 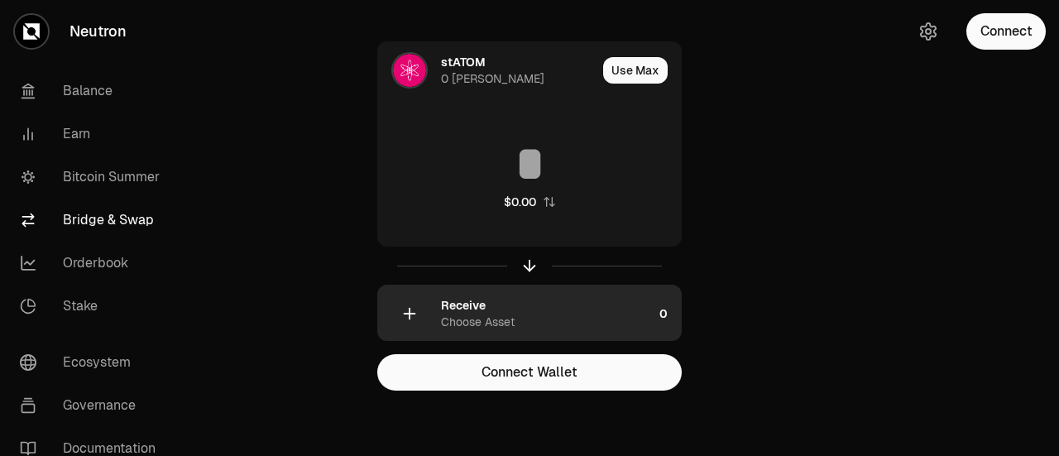 I want to click on button: ReceiveChoose Asset0, so click(x=529, y=313).